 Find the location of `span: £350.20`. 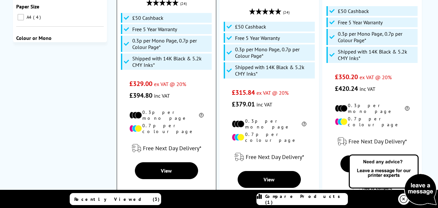

span: £350.20 is located at coordinates (346, 77).